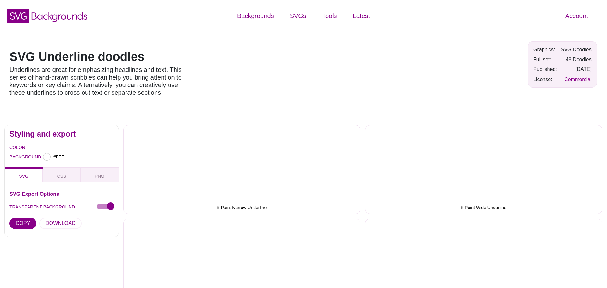 This screenshot has height=288, width=607. What do you see at coordinates (242, 169) in the screenshot?
I see `button: 5 Point Narrow Underline` at bounding box center [242, 169].